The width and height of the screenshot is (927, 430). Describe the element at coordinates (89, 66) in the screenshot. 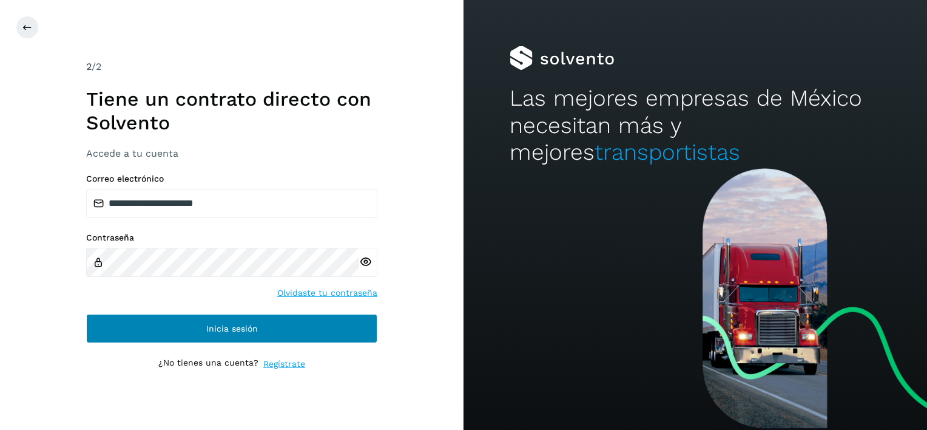

I see `span: 2` at that location.